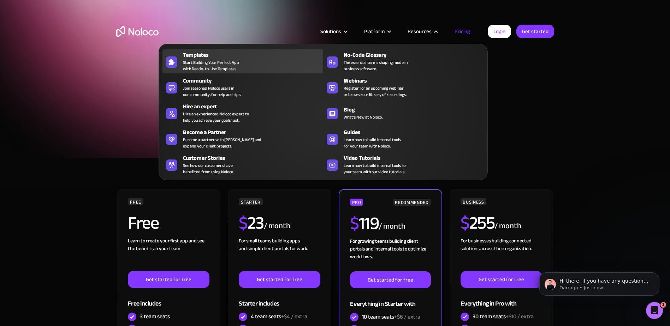 Image resolution: width=670 pixels, height=326 pixels. What do you see at coordinates (22, 27) in the screenshot?
I see `img: Profile image for Darragh` at bounding box center [22, 27].